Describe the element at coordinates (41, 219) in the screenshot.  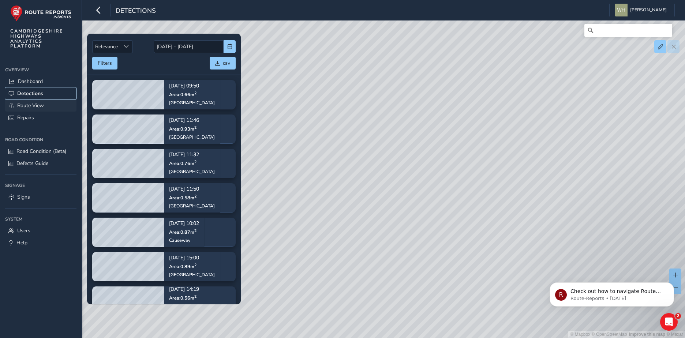
I see `div: System` at that location.